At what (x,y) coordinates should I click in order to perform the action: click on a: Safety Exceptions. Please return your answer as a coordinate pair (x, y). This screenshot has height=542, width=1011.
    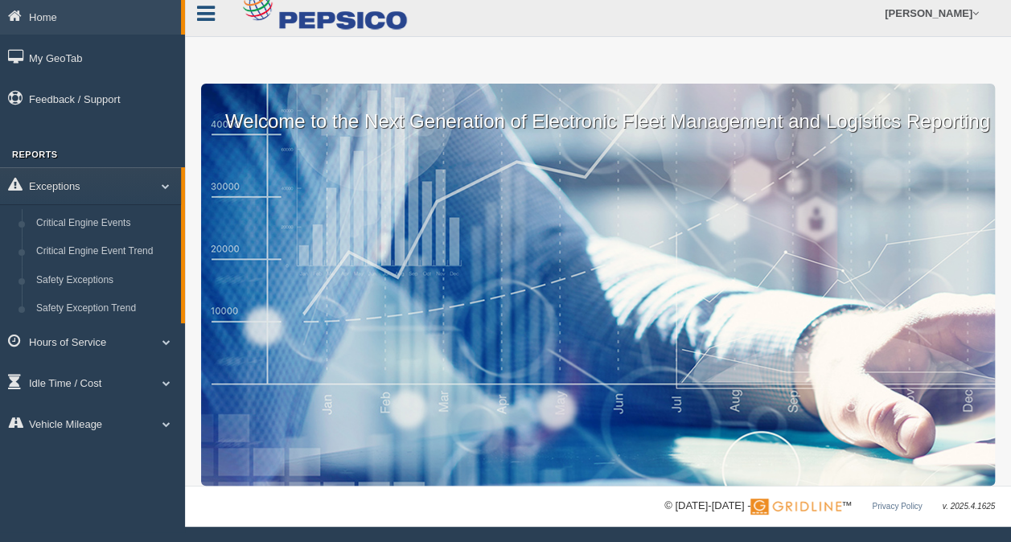
    Looking at the image, I should click on (105, 281).